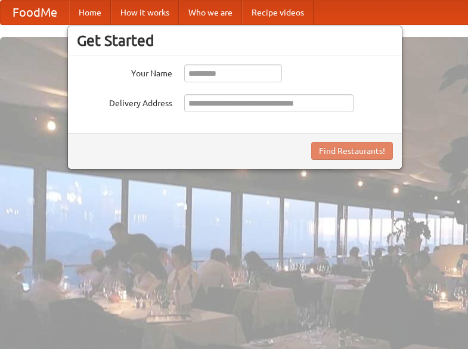 This screenshot has width=468, height=349. I want to click on button: Find Restaurants!, so click(352, 151).